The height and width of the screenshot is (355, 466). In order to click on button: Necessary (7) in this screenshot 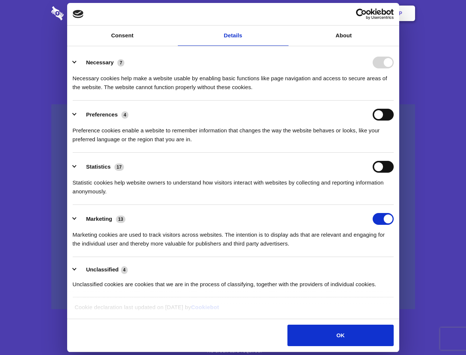, I will do `click(101, 62)`.